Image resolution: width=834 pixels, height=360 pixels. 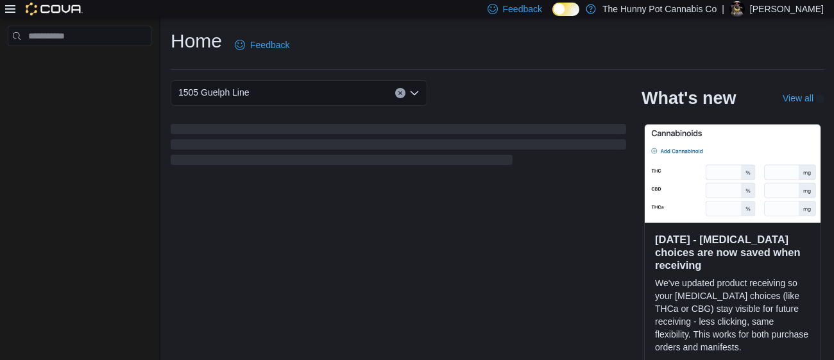 What do you see at coordinates (553, 16) in the screenshot?
I see `span: Dark Mode` at bounding box center [553, 16].